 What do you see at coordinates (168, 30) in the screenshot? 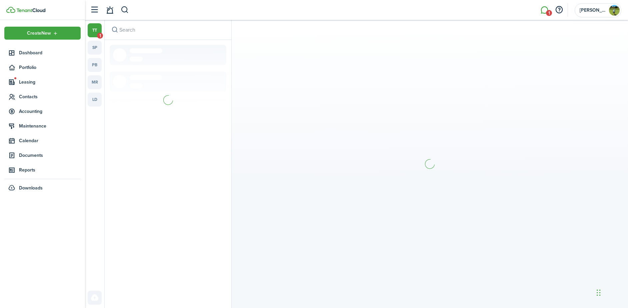
I see `input: search` at bounding box center [168, 30].